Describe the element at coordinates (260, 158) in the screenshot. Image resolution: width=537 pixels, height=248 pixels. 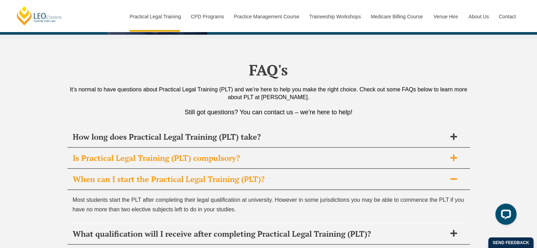
I see `h2: Is Practical Legal Training (PLT) compulsory?` at that location.